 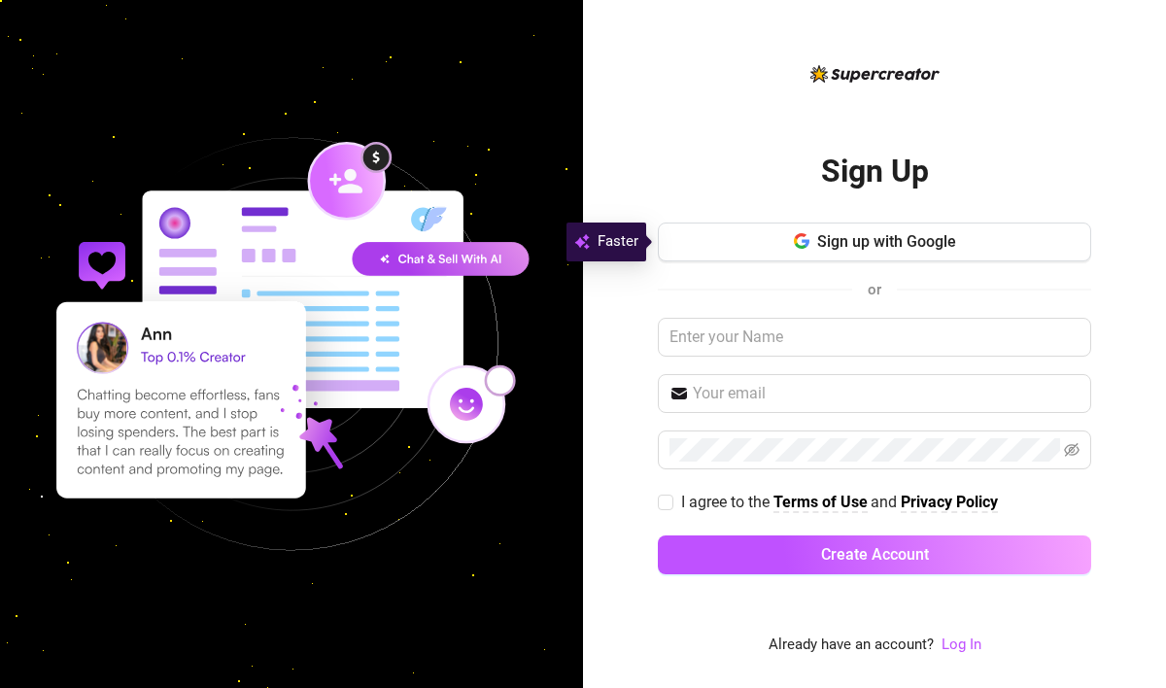 I want to click on span: Already have an account?, so click(x=851, y=645).